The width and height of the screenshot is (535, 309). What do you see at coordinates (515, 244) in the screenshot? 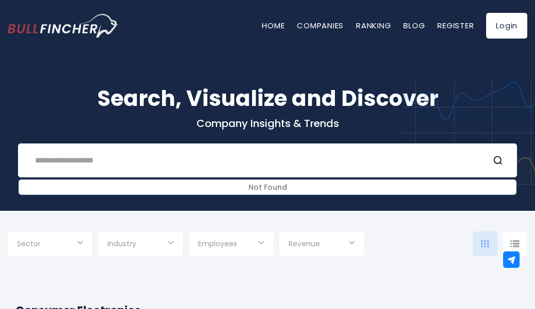
I see `img: icon-comp-list-view.svg` at bounding box center [515, 244].